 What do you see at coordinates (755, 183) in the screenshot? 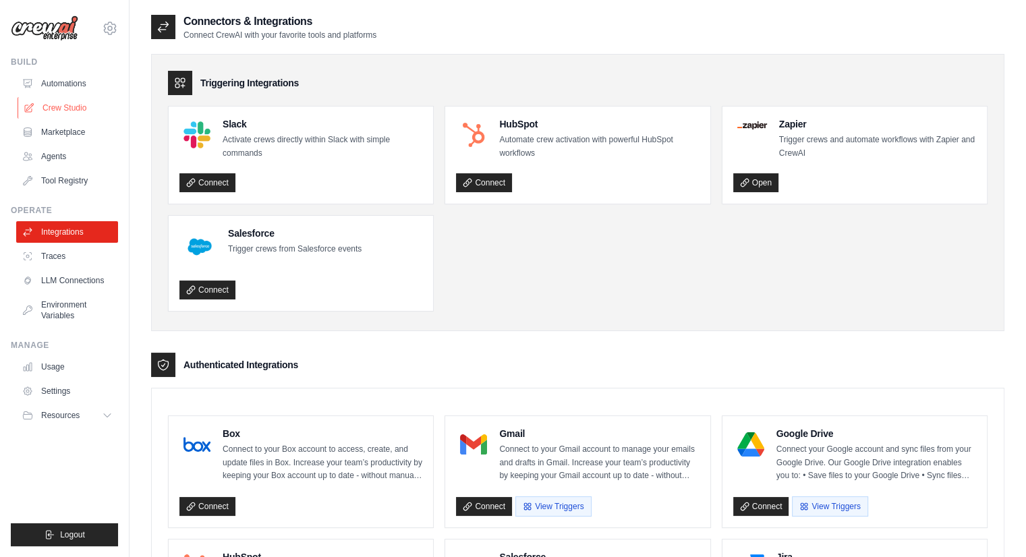
I see `a: Open` at bounding box center [755, 183].